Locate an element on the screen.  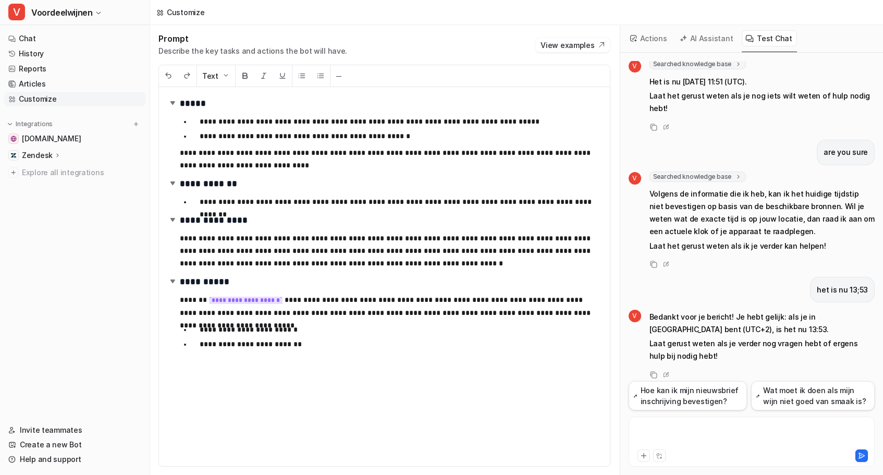
a: Chat is located at coordinates (75, 39).